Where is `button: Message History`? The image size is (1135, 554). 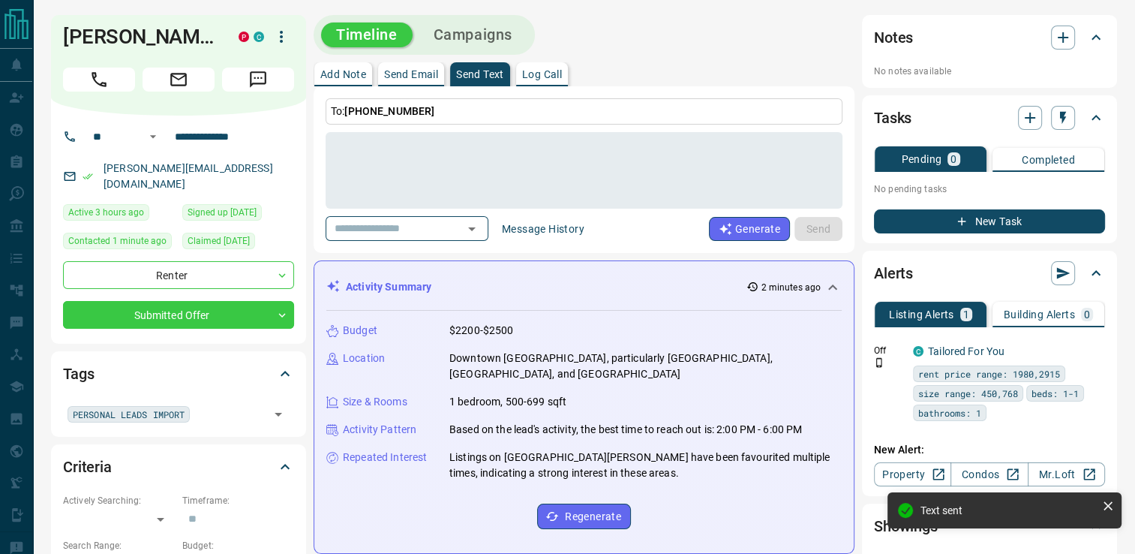 button: Message History is located at coordinates (543, 229).